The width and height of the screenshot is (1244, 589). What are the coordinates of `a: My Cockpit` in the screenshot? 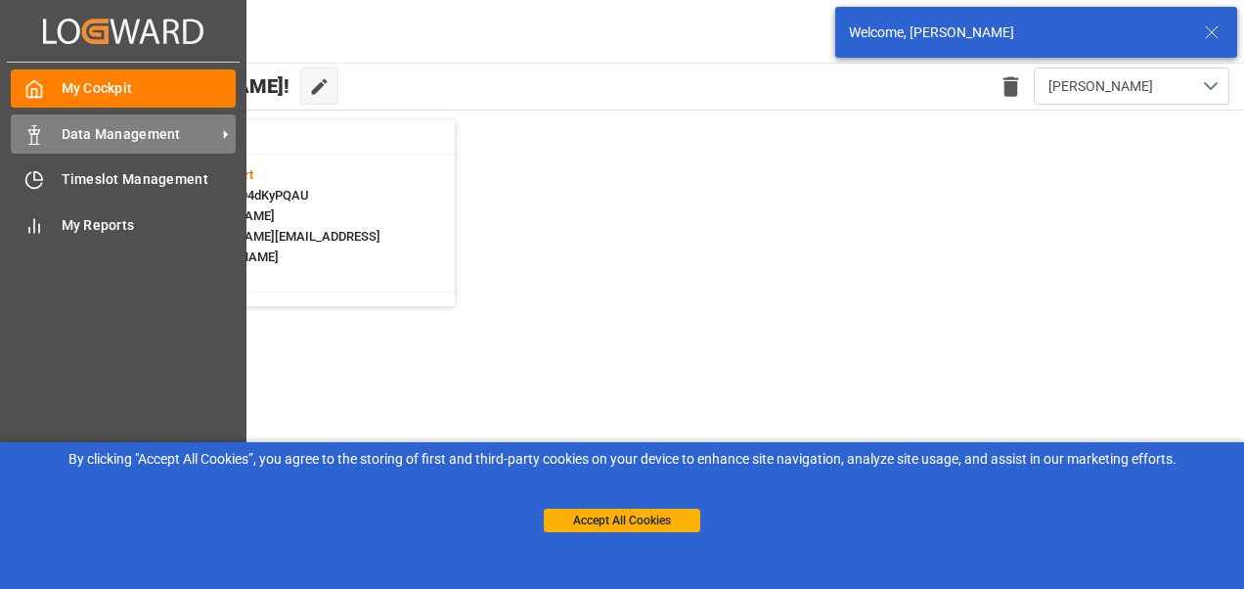 It's located at (123, 88).